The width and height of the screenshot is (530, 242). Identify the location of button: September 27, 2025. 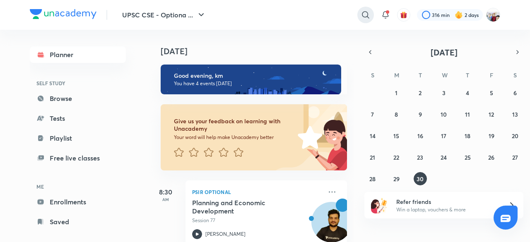
(515, 157).